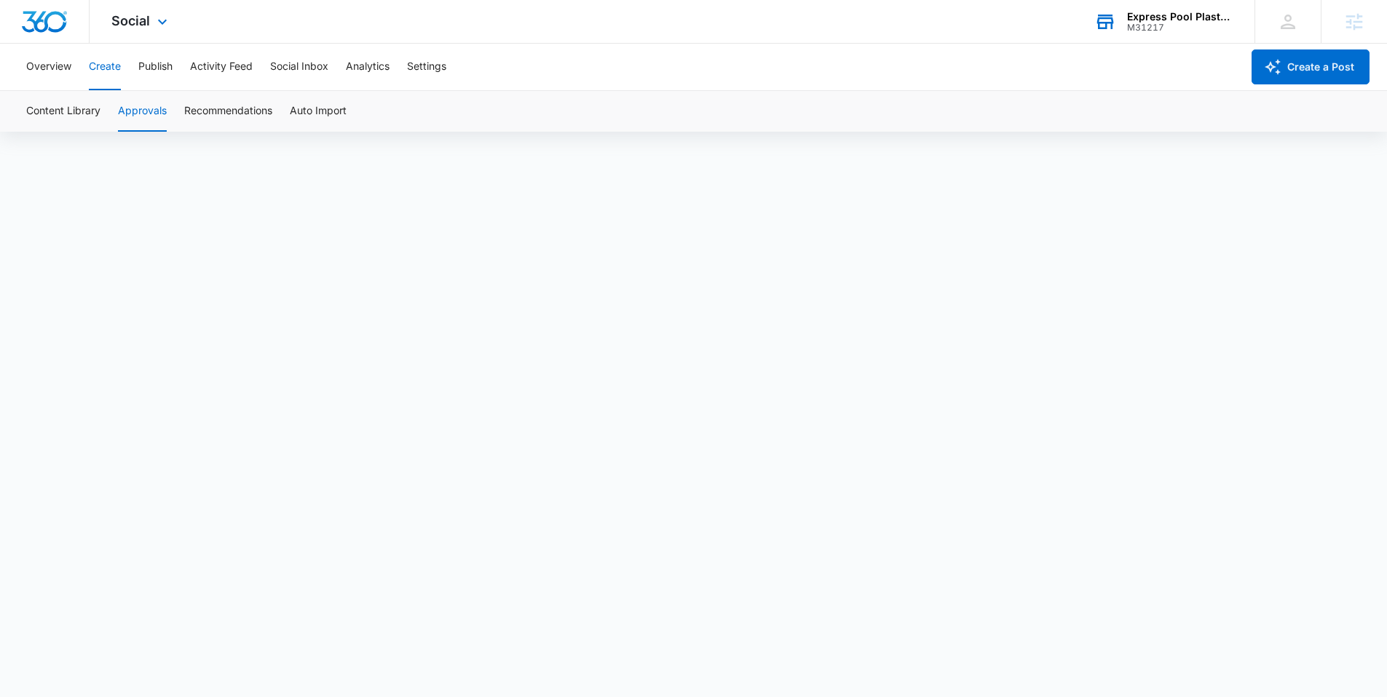  What do you see at coordinates (368, 67) in the screenshot?
I see `button: Analytics` at bounding box center [368, 67].